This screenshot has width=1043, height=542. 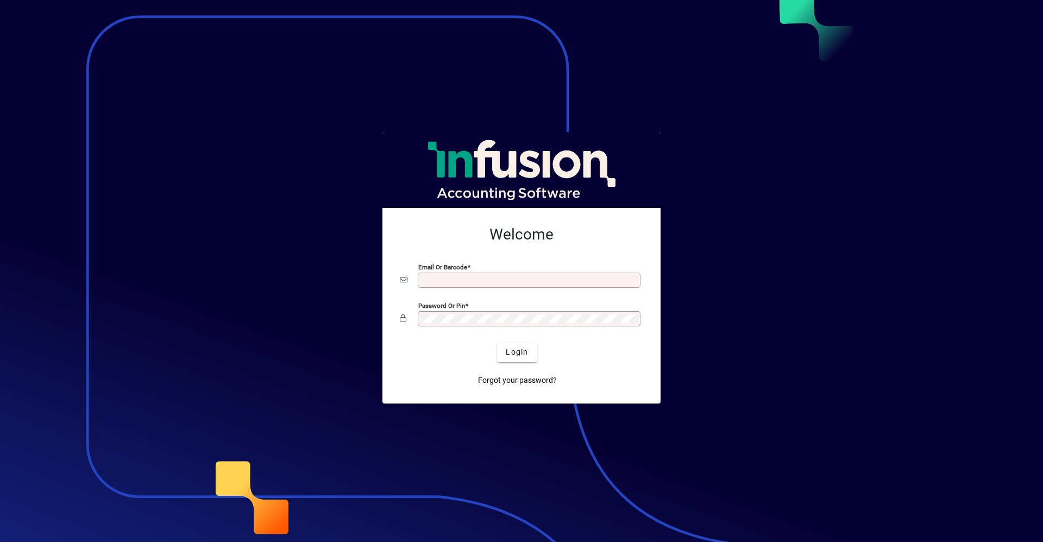 I want to click on mat-label: Password or Pin, so click(x=442, y=305).